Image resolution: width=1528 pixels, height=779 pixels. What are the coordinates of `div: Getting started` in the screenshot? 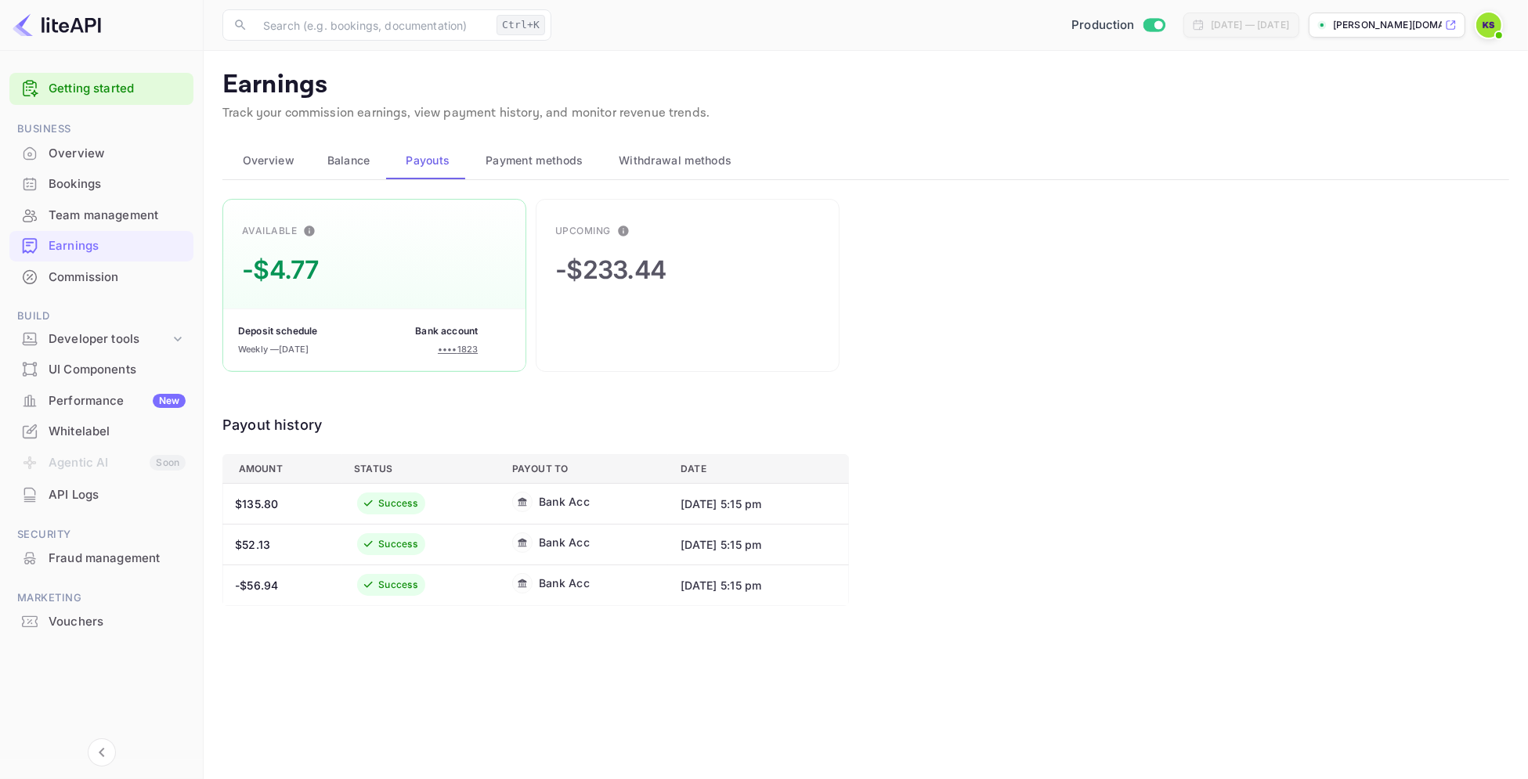 It's located at (101, 89).